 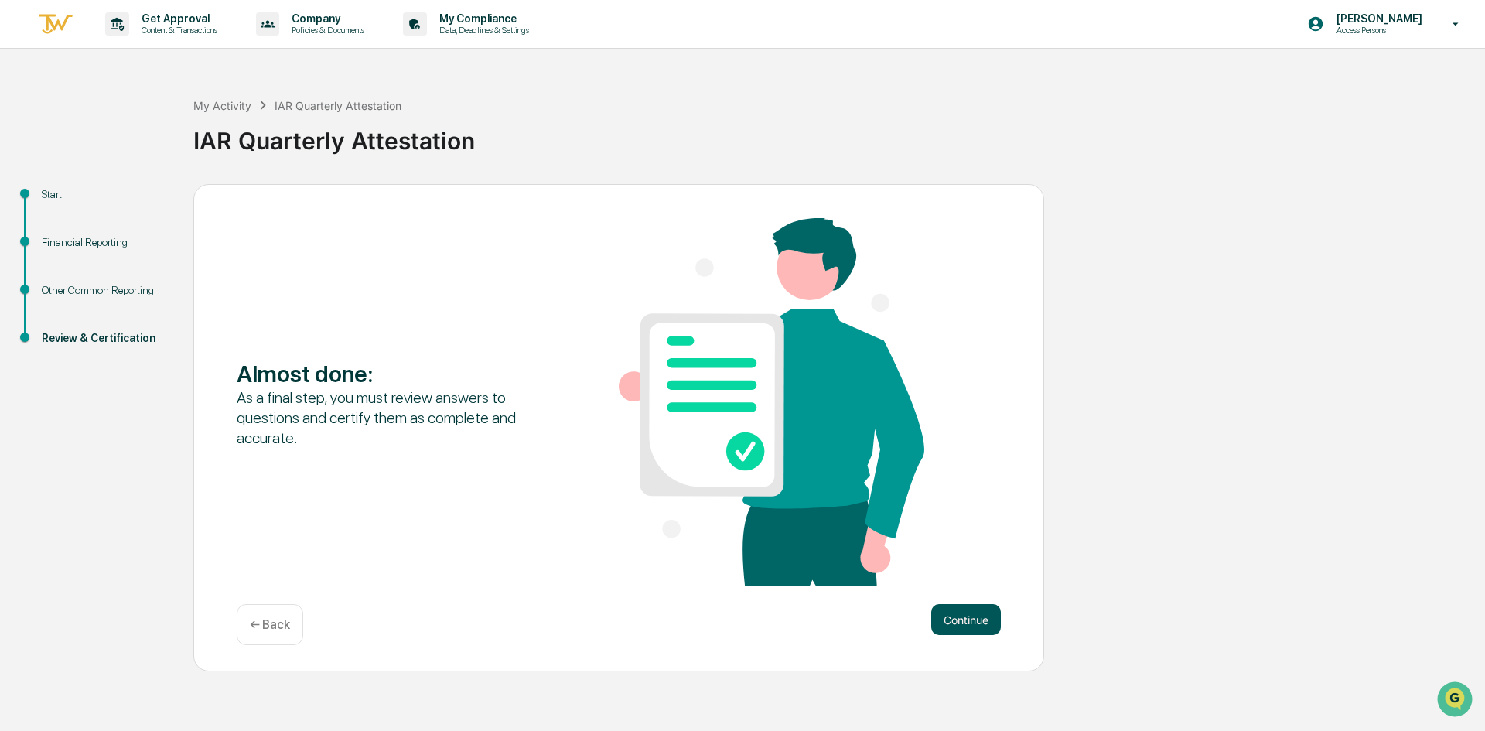 I want to click on p: Policies & Documents, so click(x=326, y=30).